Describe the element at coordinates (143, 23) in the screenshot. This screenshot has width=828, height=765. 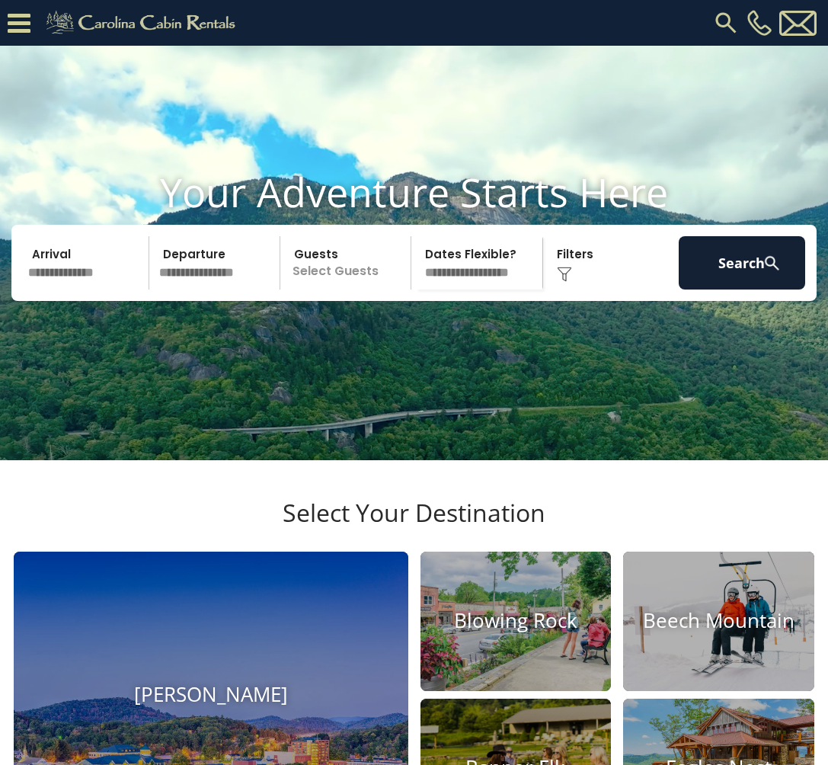
I see `img: Khaki-logo.png` at that location.